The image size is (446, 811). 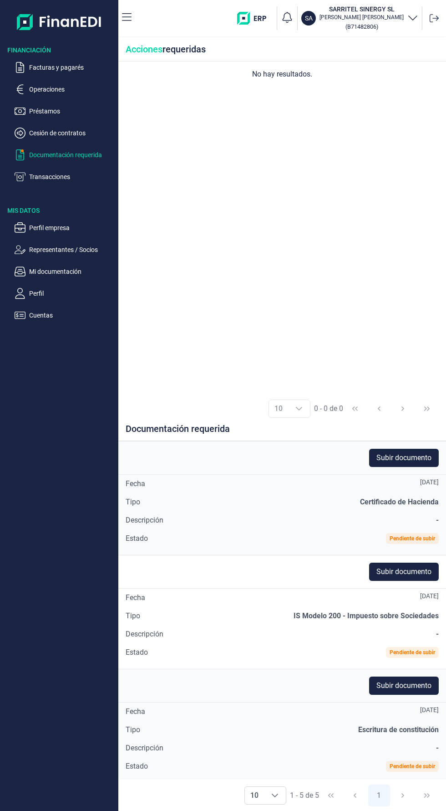 What do you see at coordinates (65, 315) in the screenshot?
I see `button: Cuentas` at bounding box center [65, 315].